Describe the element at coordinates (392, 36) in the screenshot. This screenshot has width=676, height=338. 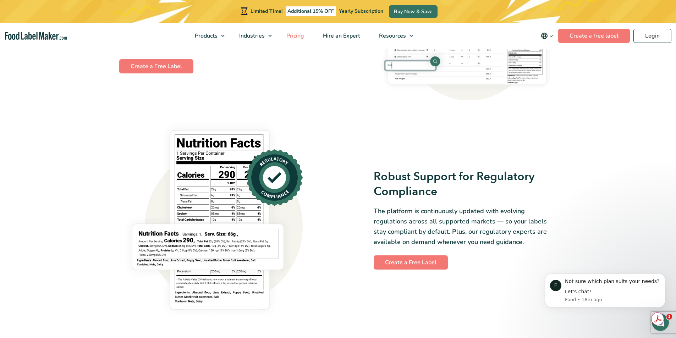
I see `span: Resources` at that location.